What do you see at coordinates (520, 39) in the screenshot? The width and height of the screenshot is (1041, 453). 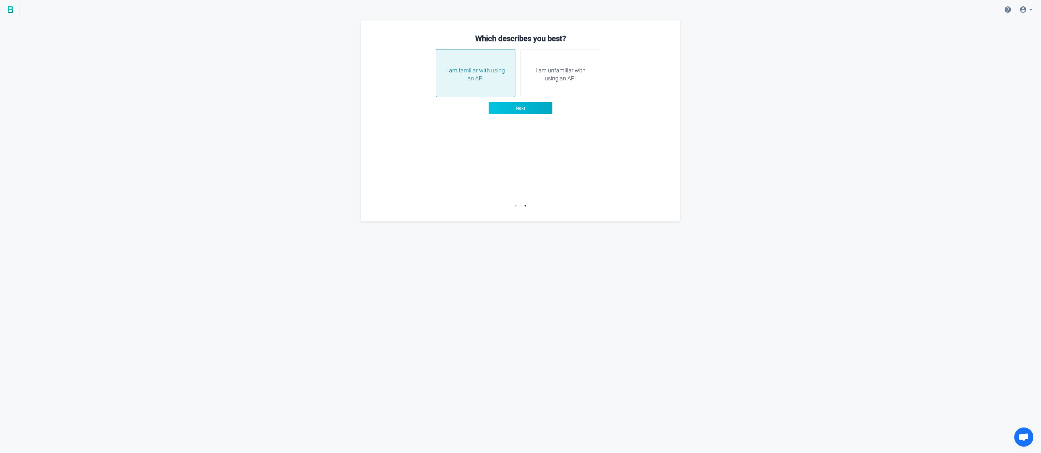 I see `h3: Which describes you best?` at bounding box center [520, 39].